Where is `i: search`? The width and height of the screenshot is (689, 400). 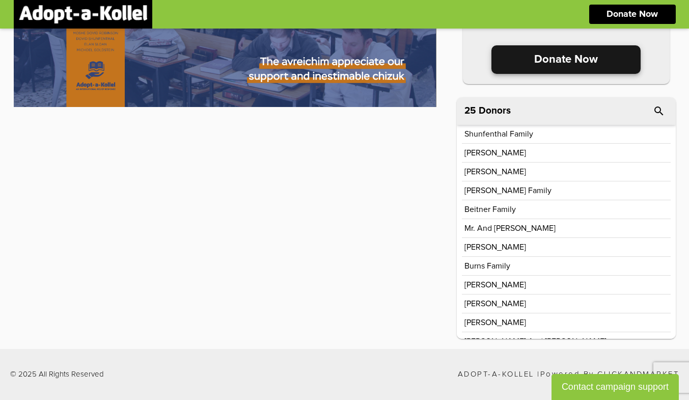
i: search is located at coordinates (659, 111).